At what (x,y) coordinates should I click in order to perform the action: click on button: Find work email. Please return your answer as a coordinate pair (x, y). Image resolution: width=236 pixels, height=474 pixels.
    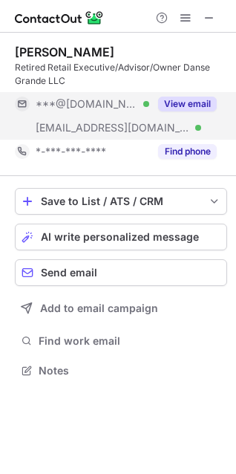
    Looking at the image, I should click on (121, 341).